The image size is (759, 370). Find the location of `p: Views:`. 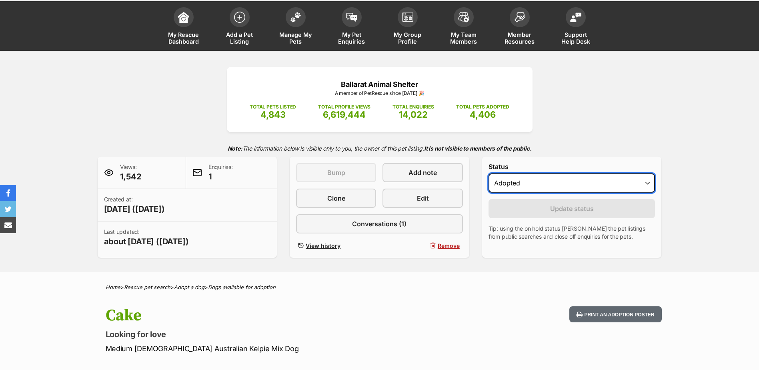

p: Views: is located at coordinates (131, 173).